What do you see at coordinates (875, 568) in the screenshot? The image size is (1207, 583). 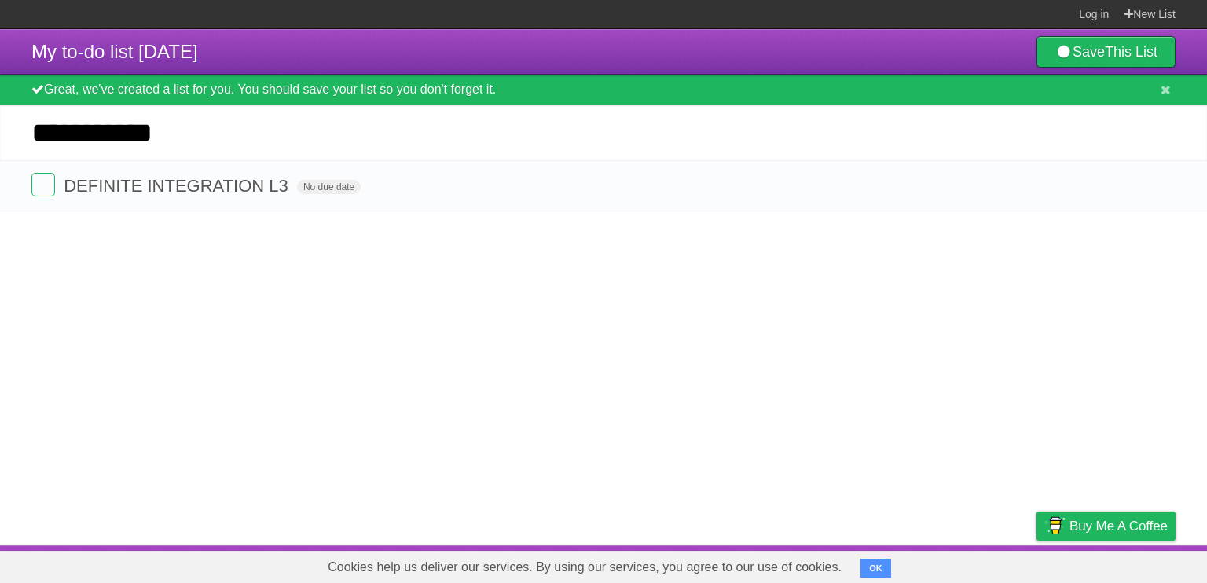 I see `button: OK` at bounding box center [875, 568].